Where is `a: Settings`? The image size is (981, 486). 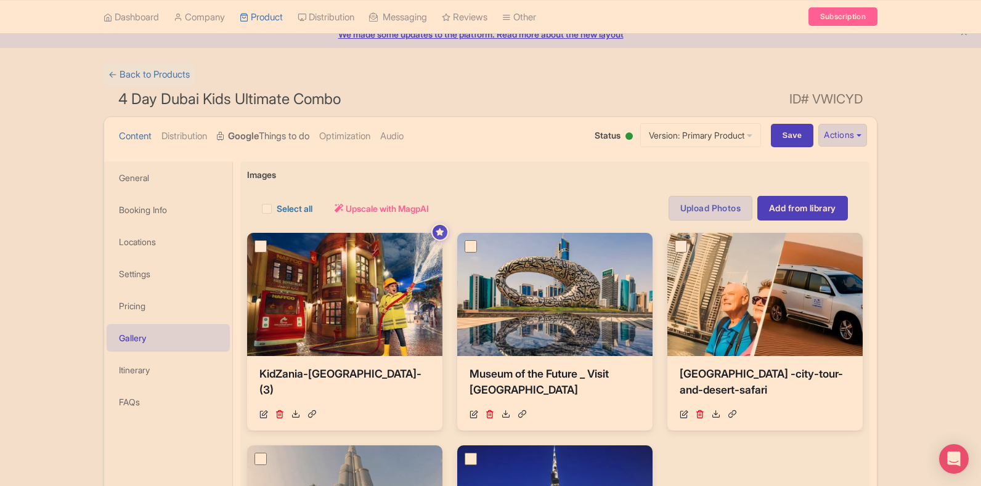
a: Settings is located at coordinates (168, 274).